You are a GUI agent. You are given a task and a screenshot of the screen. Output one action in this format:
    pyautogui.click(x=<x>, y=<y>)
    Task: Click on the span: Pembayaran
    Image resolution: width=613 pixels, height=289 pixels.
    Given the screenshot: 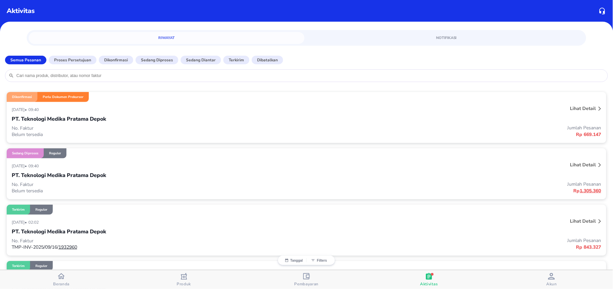 What is the action you would take?
    pyautogui.click(x=306, y=284)
    